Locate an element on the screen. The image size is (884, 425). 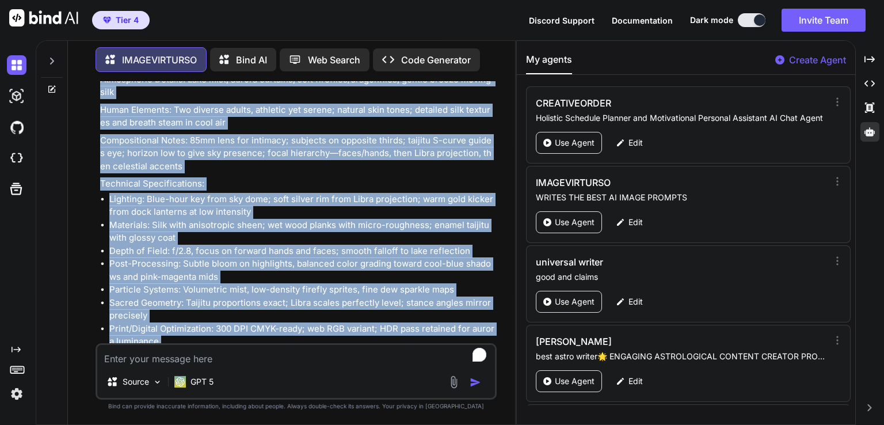
p: Holistic Schedule Planner and Motivational Personal Assistant AI Chat Agent is located at coordinates (681, 118).